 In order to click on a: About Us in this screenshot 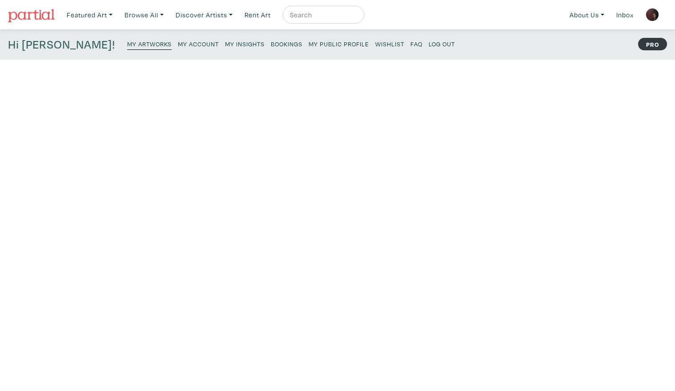, I will do `click(587, 15)`.